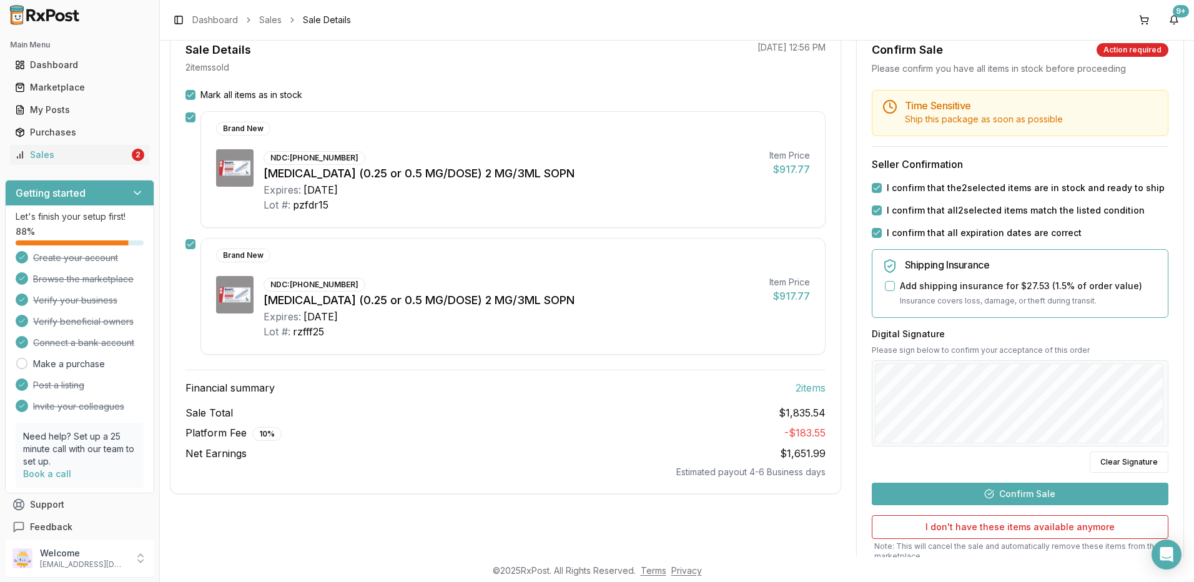 The image size is (1194, 582). What do you see at coordinates (79, 527) in the screenshot?
I see `button: Feedback` at bounding box center [79, 527].